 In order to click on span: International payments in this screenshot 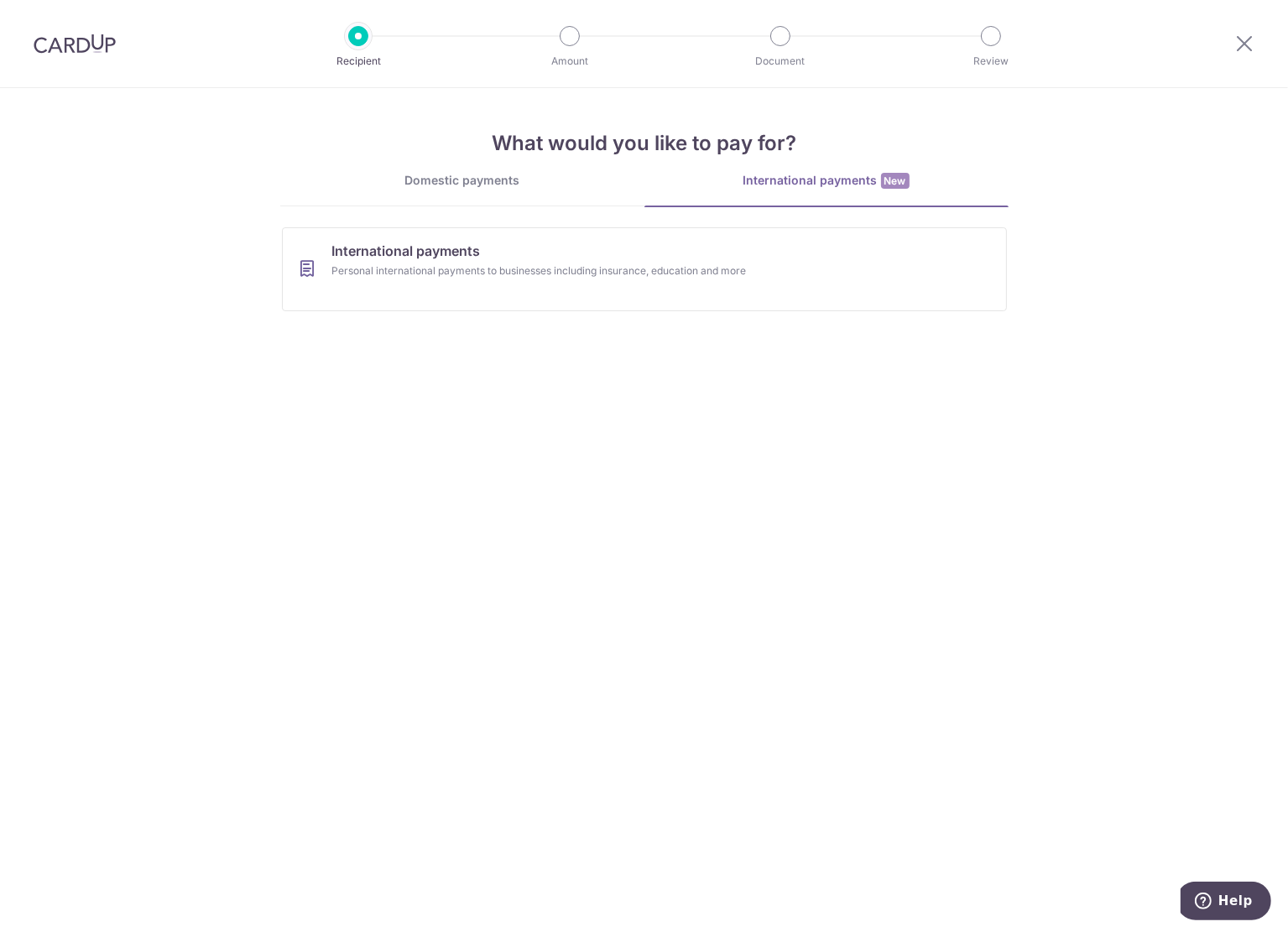, I will do `click(406, 251)`.